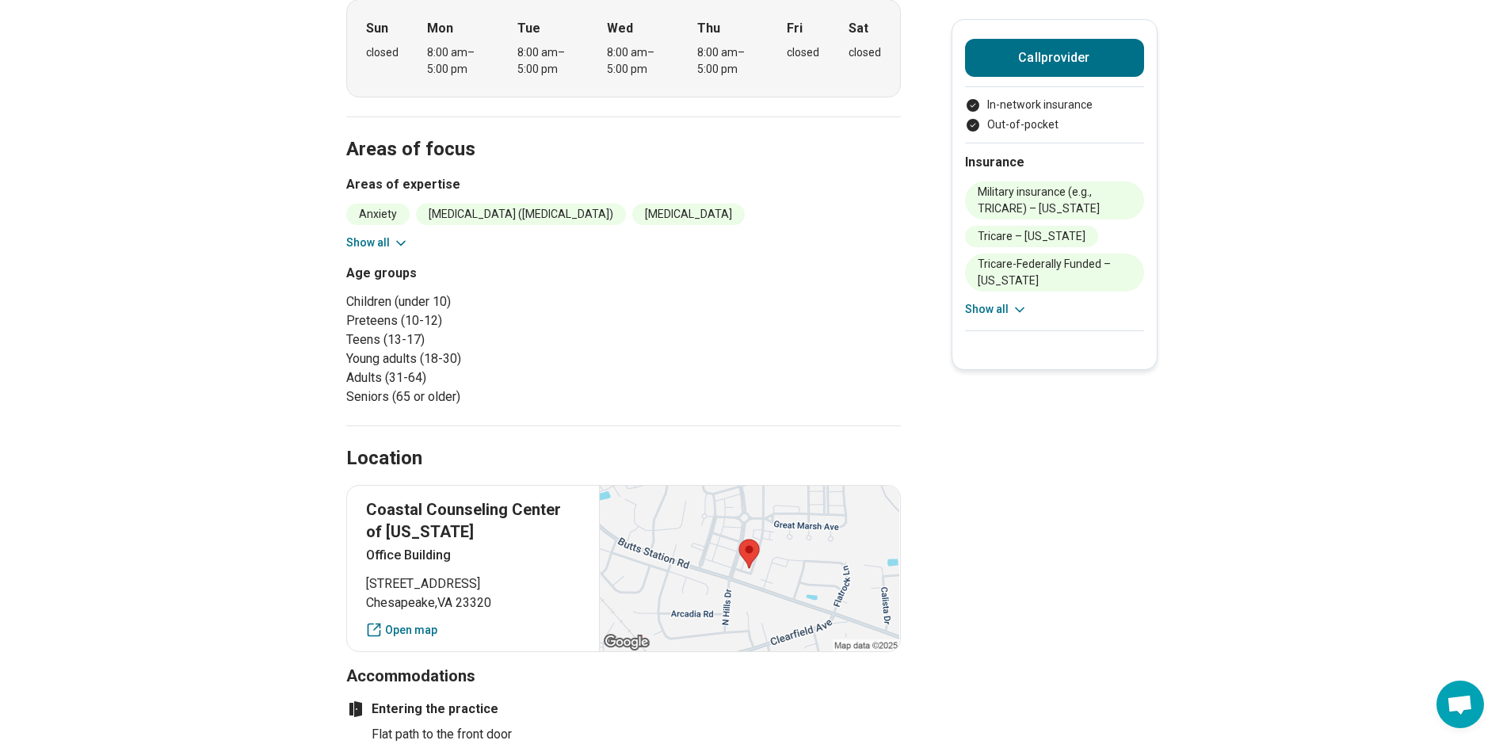 This screenshot has width=1503, height=744. What do you see at coordinates (377, 29) in the screenshot?
I see `strong: Sun` at bounding box center [377, 29].